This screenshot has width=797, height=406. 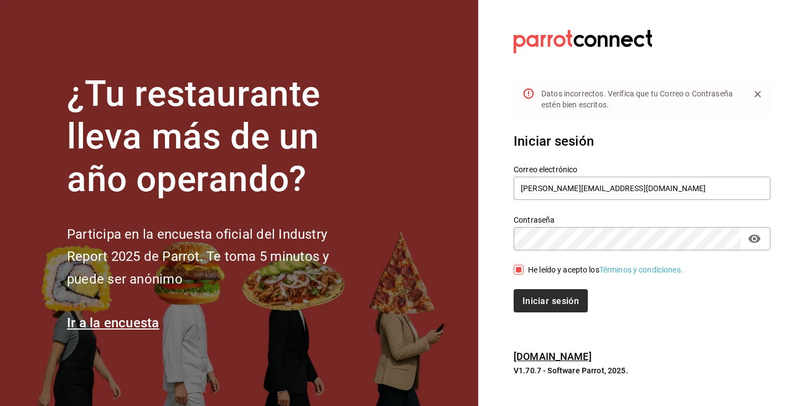 I want to click on font: Datos incorrectos. Verifica que tu Correo o Contraseña estén bien escritos., so click(x=637, y=99).